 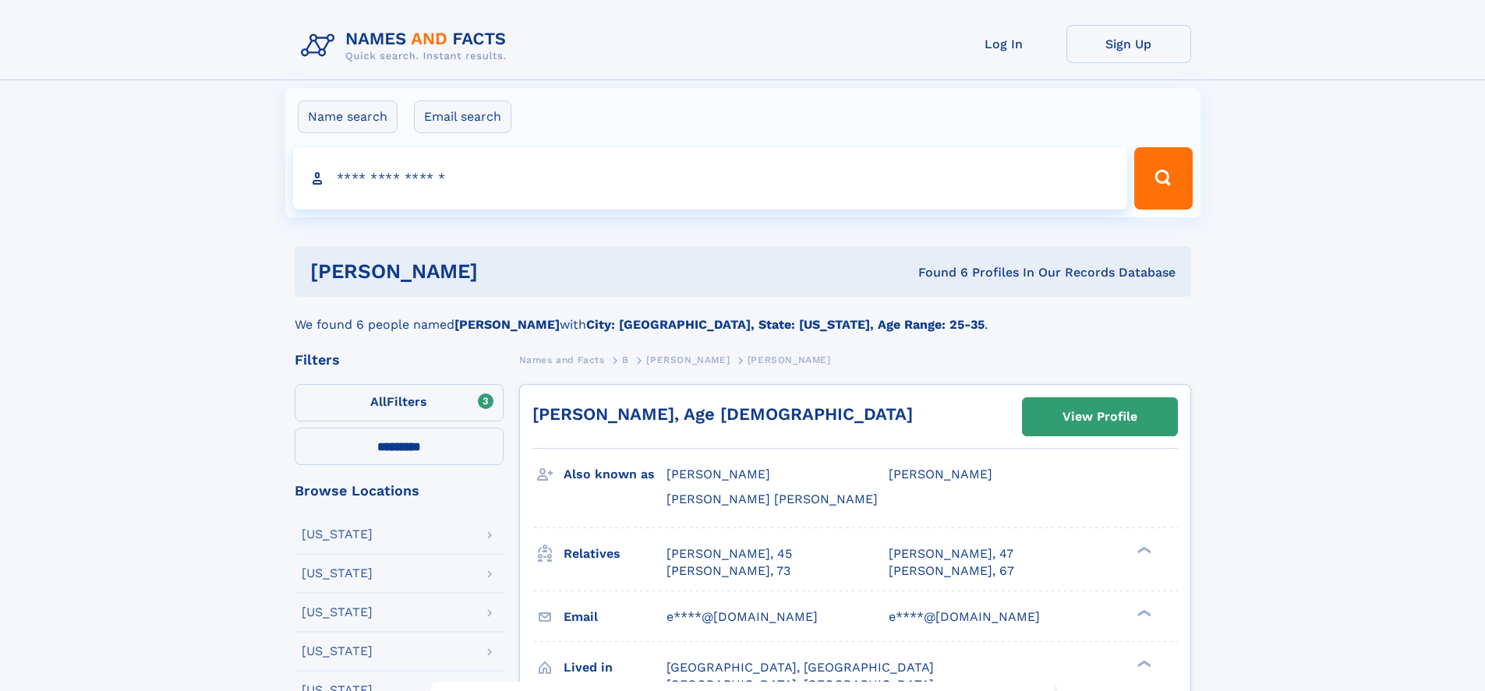 I want to click on a: Sign Up, so click(x=1129, y=44).